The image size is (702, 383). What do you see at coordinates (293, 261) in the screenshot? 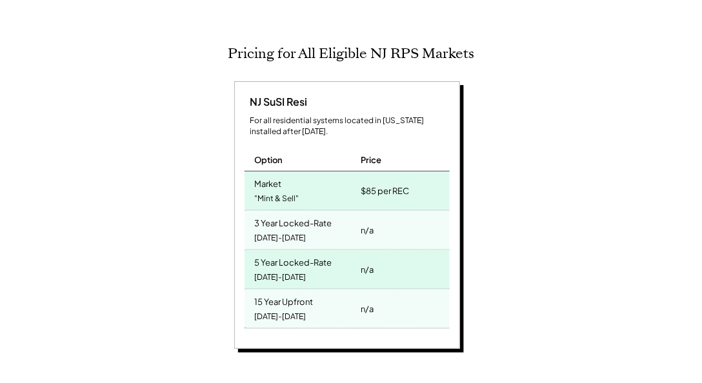
I see `div: 5 Year Locked-Rate` at bounding box center [293, 261].